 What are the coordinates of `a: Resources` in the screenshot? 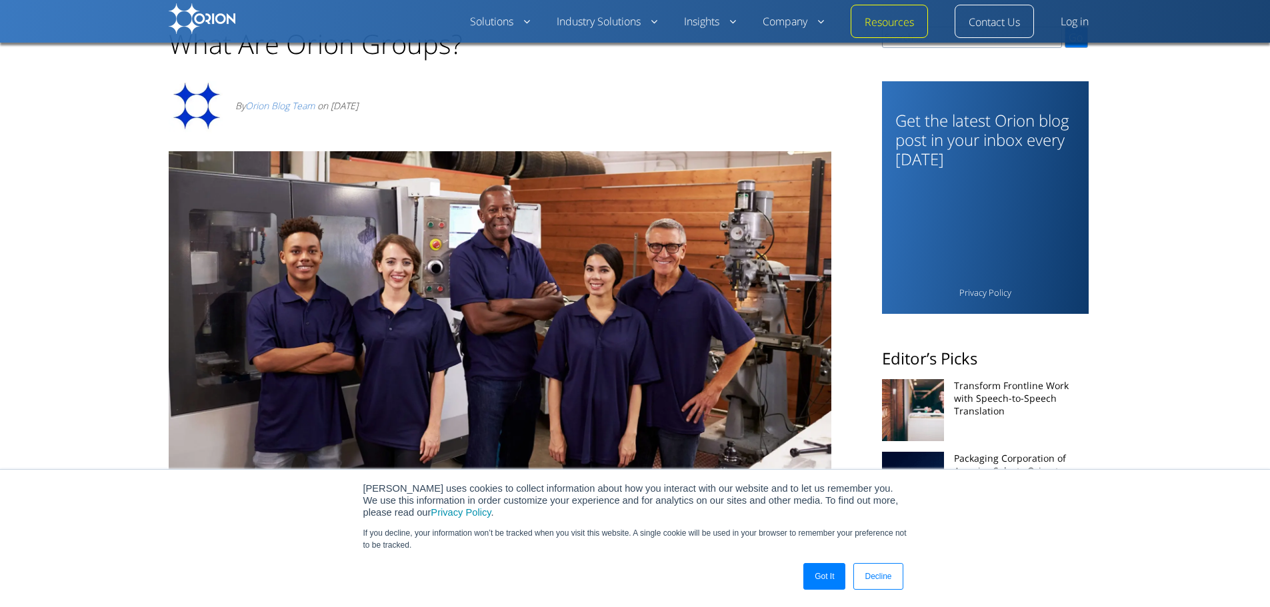 It's located at (889, 23).